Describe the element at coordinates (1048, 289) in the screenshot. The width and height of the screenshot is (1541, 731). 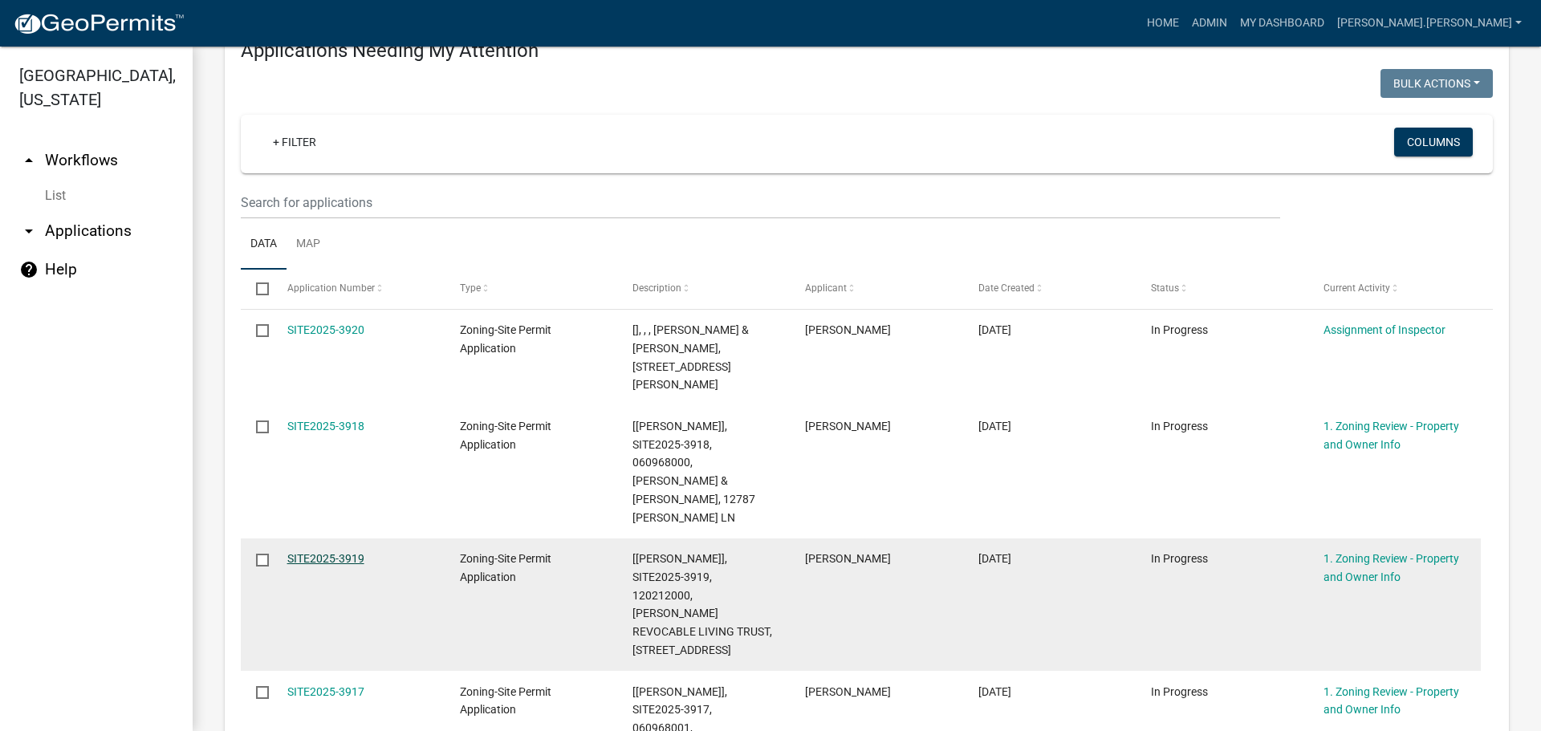
I see `datatable-header-cell: Date Created` at that location.